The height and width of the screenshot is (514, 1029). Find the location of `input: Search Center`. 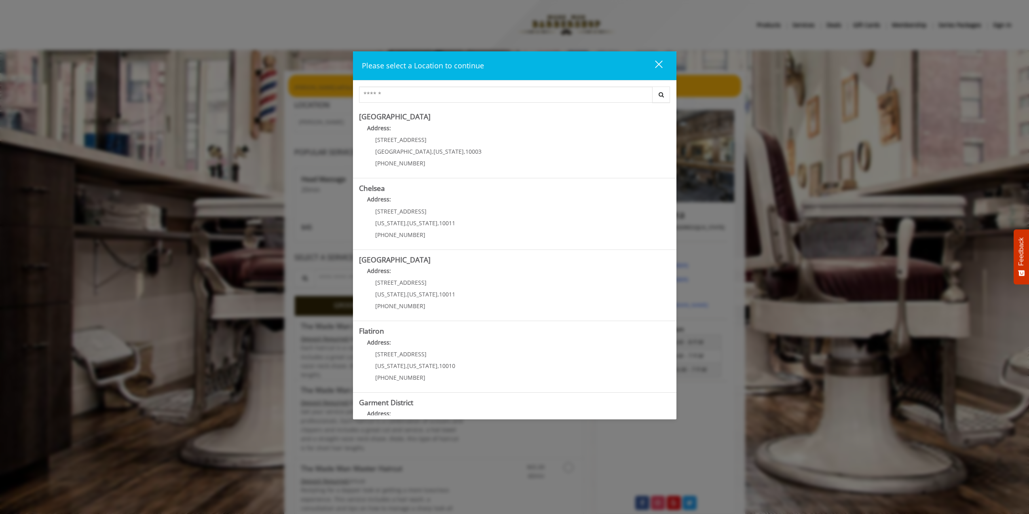

input: Search Center is located at coordinates (506, 95).